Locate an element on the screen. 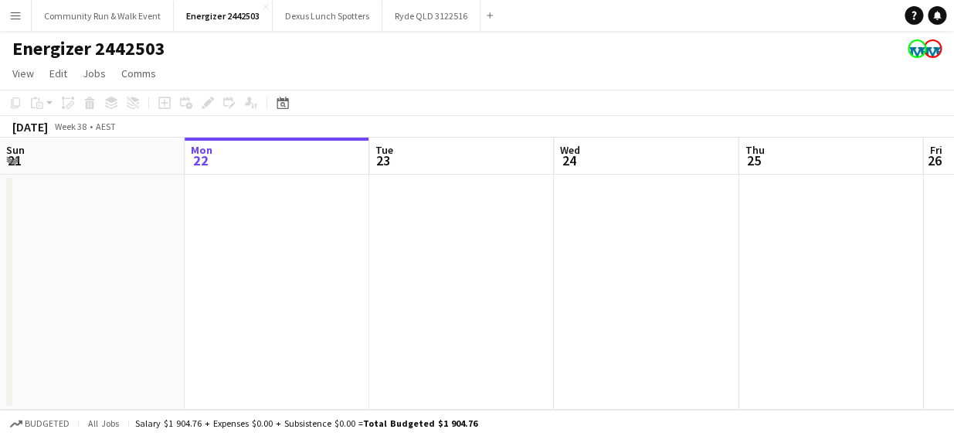 This screenshot has width=954, height=436. span: Total Budgeted $1 904.76 is located at coordinates (420, 422).